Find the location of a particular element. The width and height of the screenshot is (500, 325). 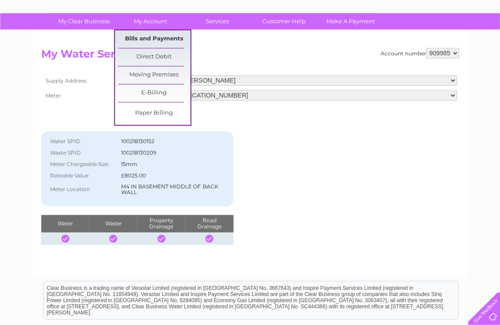

a: E-Billing is located at coordinates (154, 93).